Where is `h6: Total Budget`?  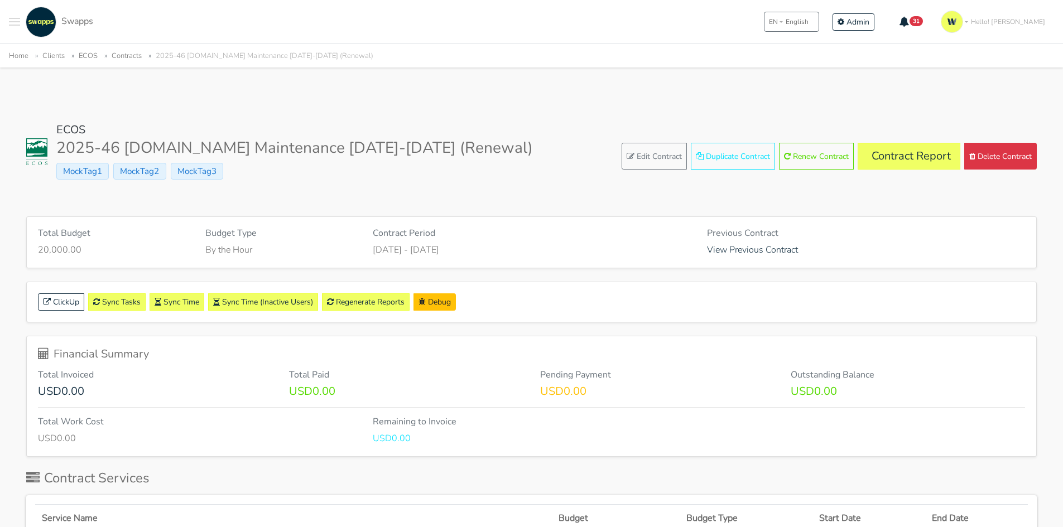 h6: Total Budget is located at coordinates (113, 233).